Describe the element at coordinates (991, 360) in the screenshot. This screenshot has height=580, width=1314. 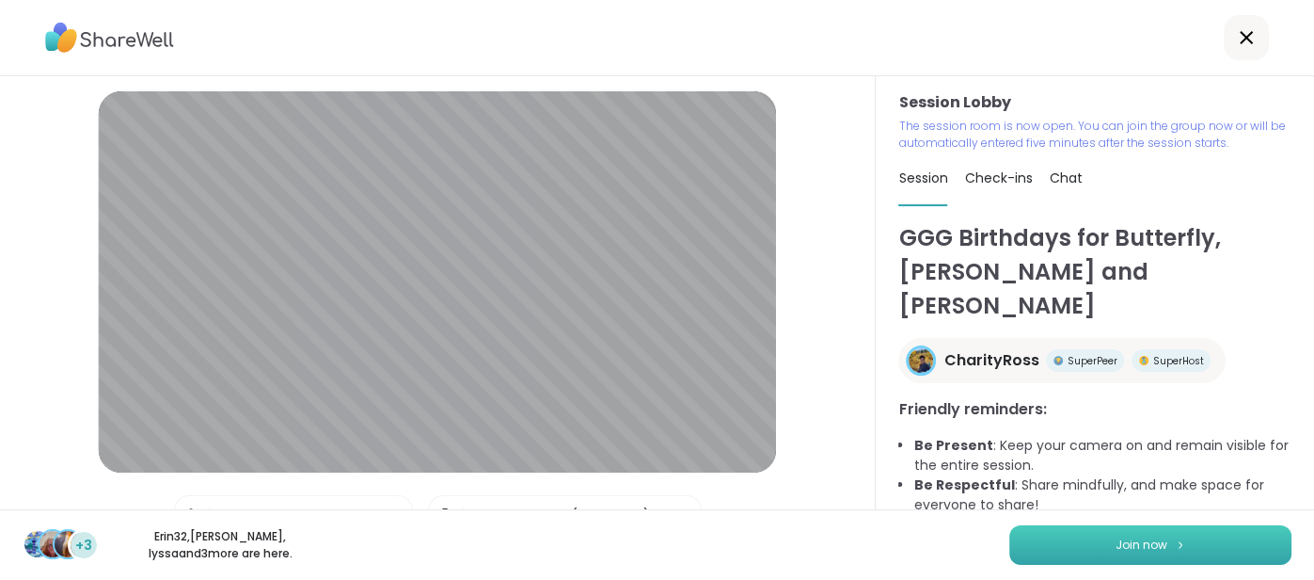
I see `span: CharityRoss` at that location.